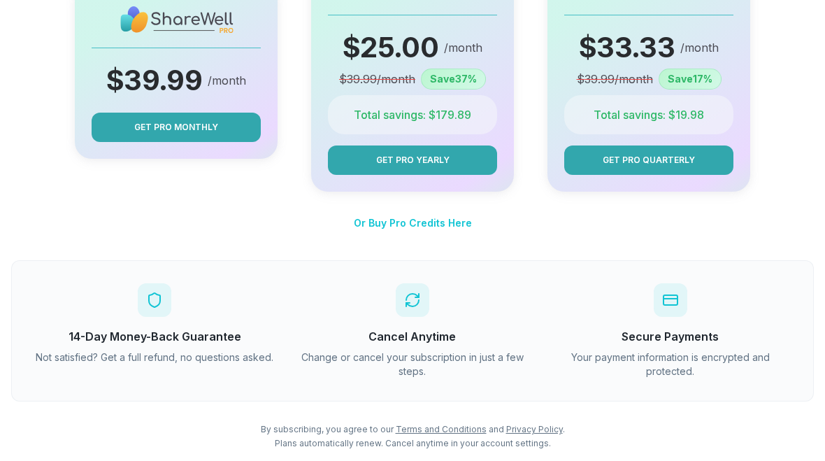  What do you see at coordinates (649, 160) in the screenshot?
I see `span: Get Pro Quarterly` at bounding box center [649, 160].